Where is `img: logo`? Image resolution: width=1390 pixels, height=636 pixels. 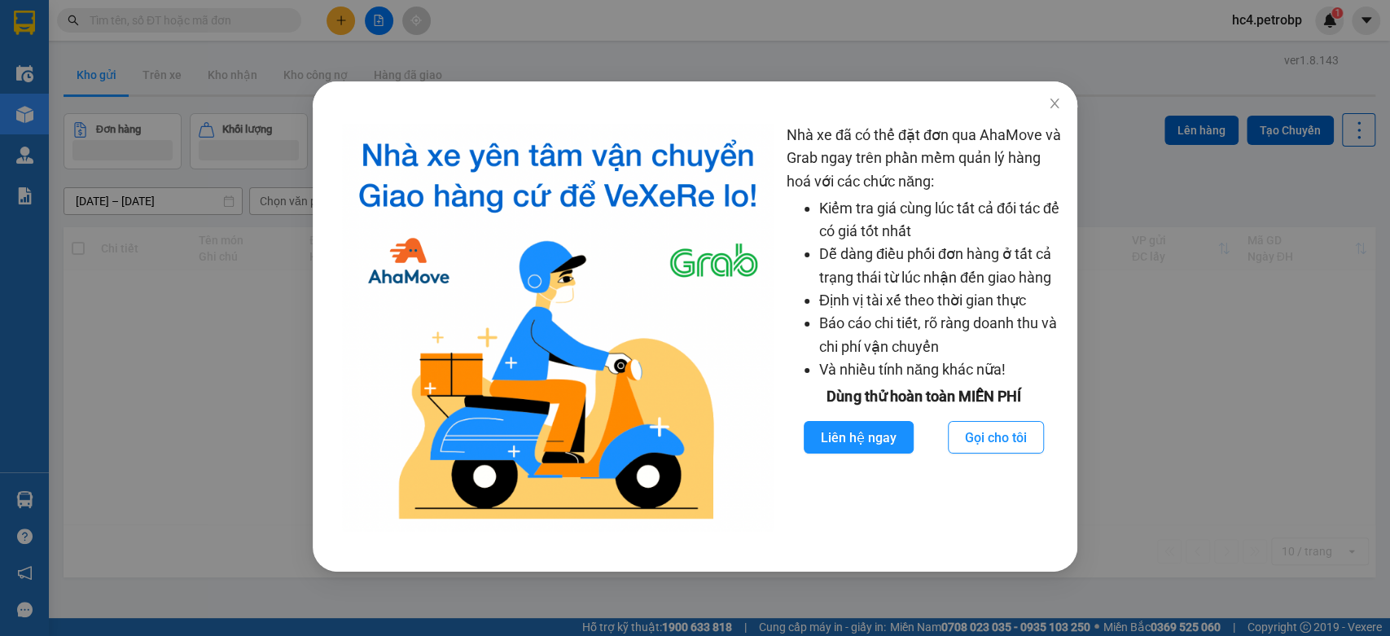 img: logo is located at coordinates (558, 327).